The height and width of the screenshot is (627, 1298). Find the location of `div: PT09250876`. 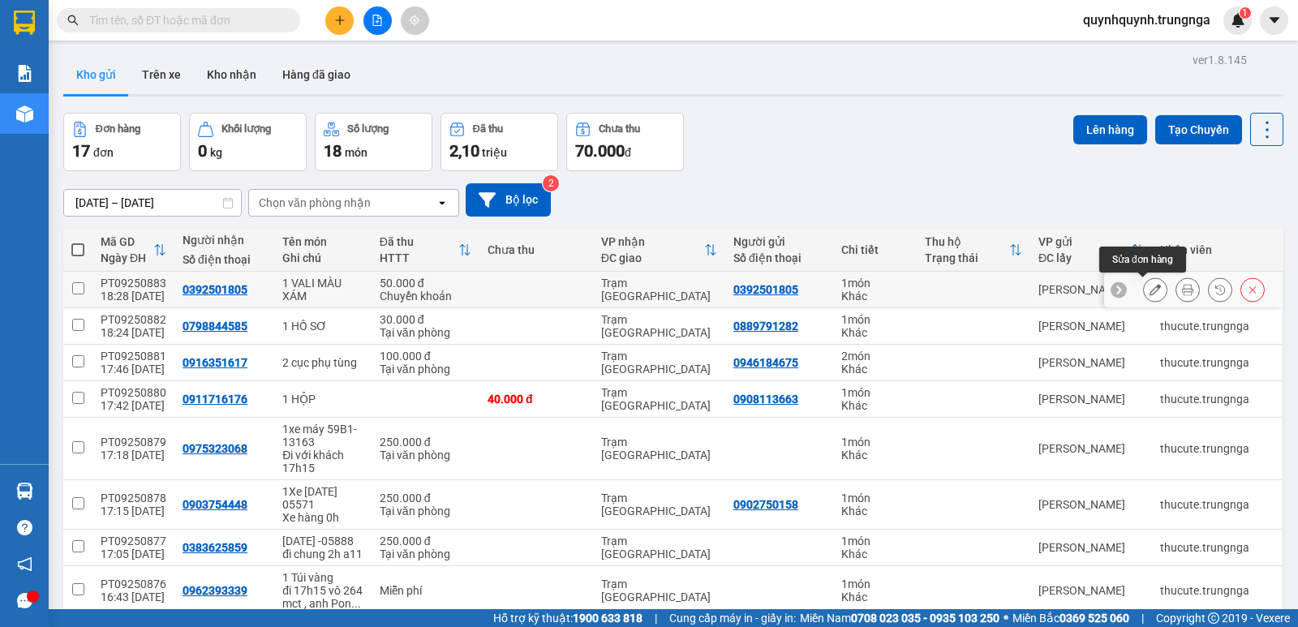

div: PT09250876 is located at coordinates (133, 584).